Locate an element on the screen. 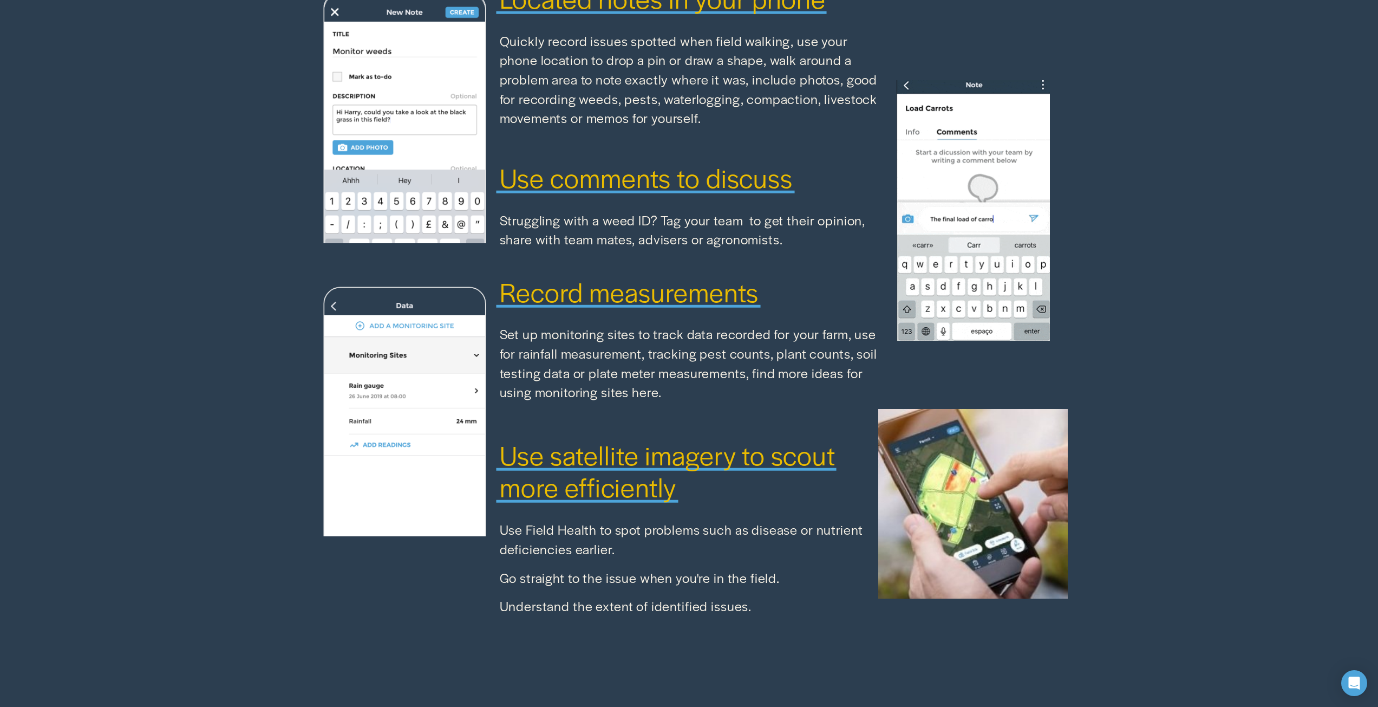 The image size is (1378, 707). p: Struggling with a weed ID? Tag your team to get their opinion, share with team mates, advisers or... is located at coordinates (689, 230).